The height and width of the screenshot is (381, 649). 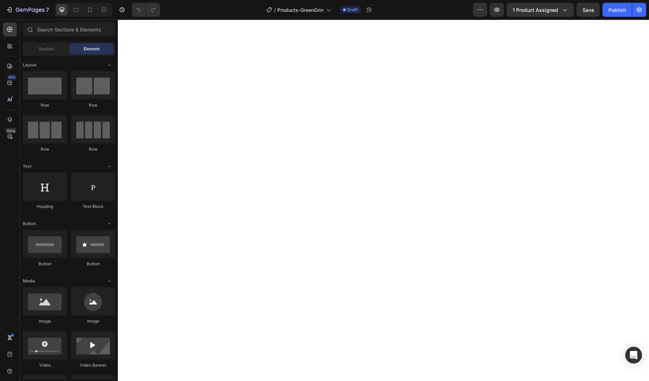 I want to click on span: 1 product assigned, so click(x=535, y=10).